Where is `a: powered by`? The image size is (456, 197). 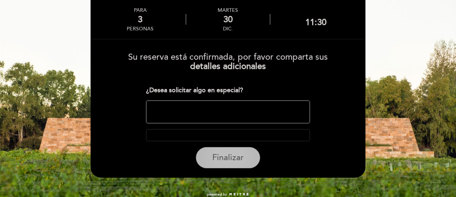
a: powered by is located at coordinates (228, 195).